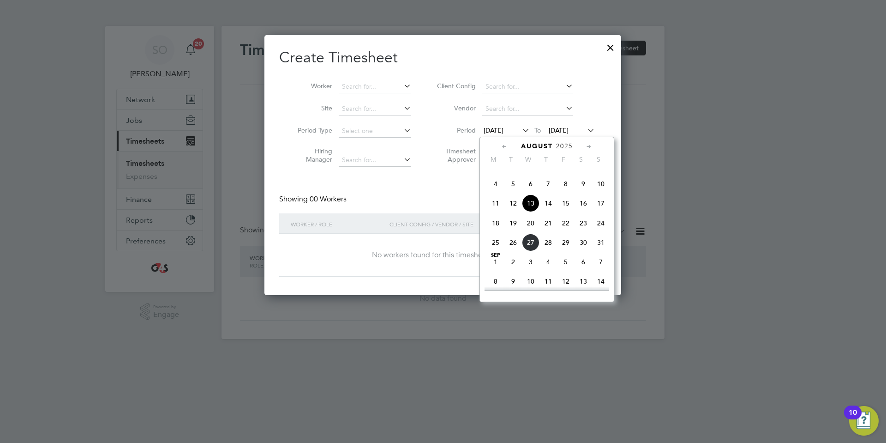  What do you see at coordinates (455, 86) in the screenshot?
I see `label: Client Config` at bounding box center [455, 86].